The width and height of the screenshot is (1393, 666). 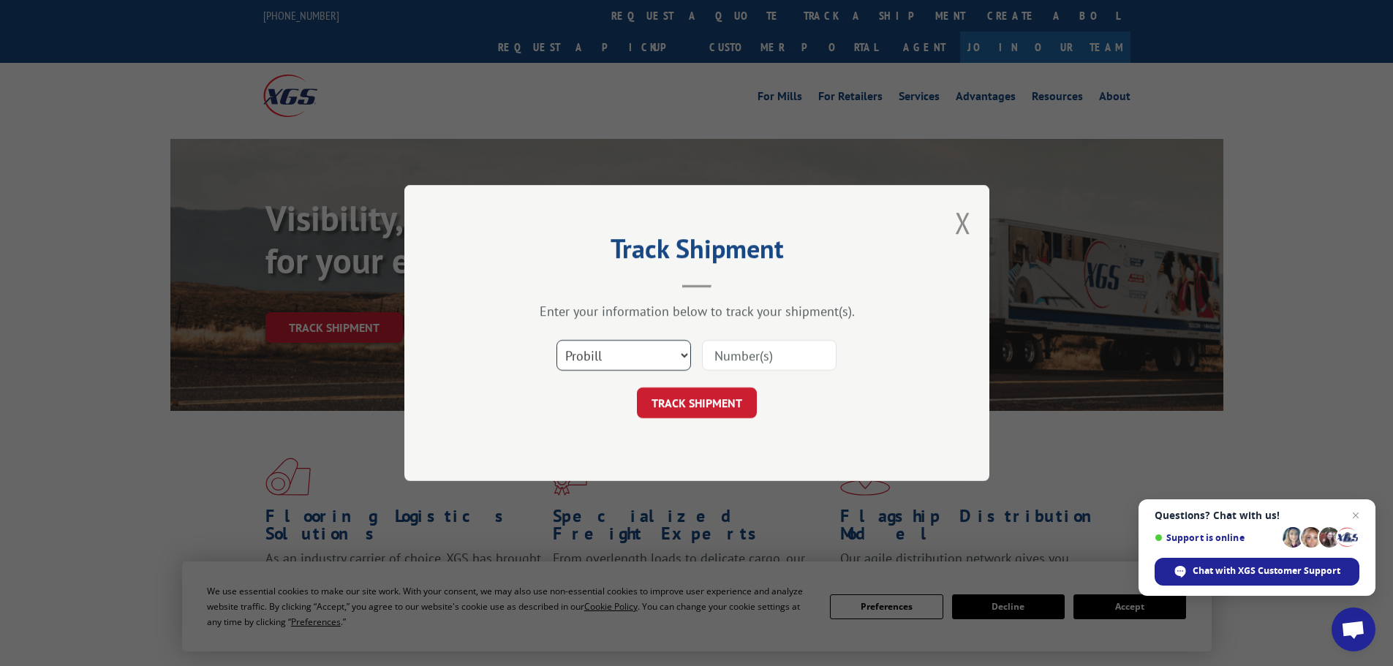 I want to click on div: Enter your information below to track your shipment(s)., so click(x=697, y=311).